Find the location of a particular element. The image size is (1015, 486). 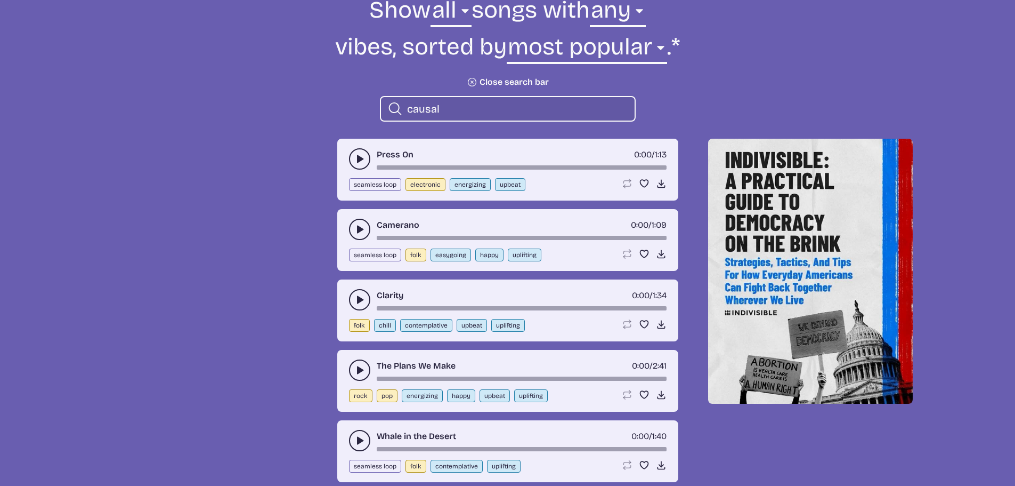

button: rock is located at coordinates (361, 396).